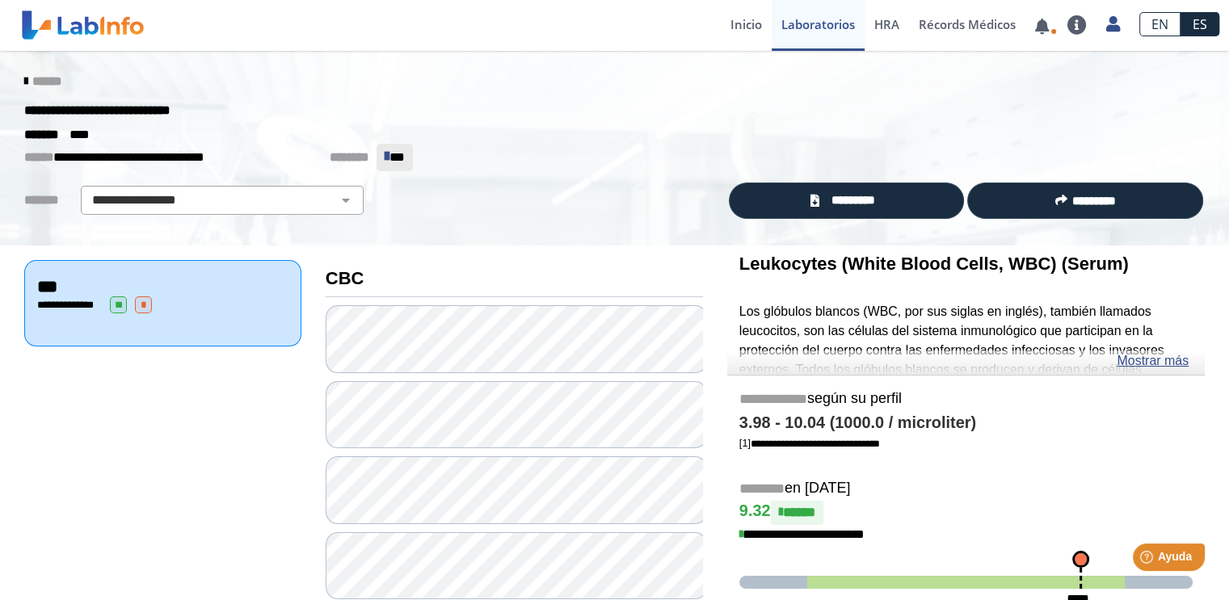  Describe the element at coordinates (965, 418) in the screenshot. I see `p: Los glóbulos blancos (WBC, por sus siglas en inglés), también llamados leucocitos, son las célula...` at that location.